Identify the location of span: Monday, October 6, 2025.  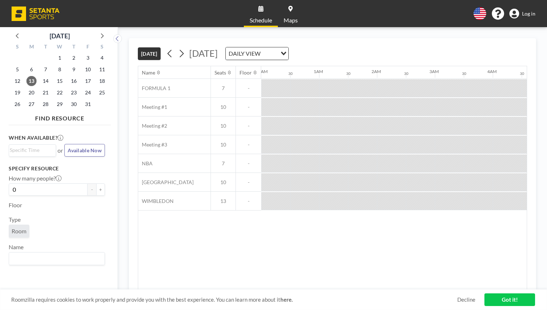
(31, 69).